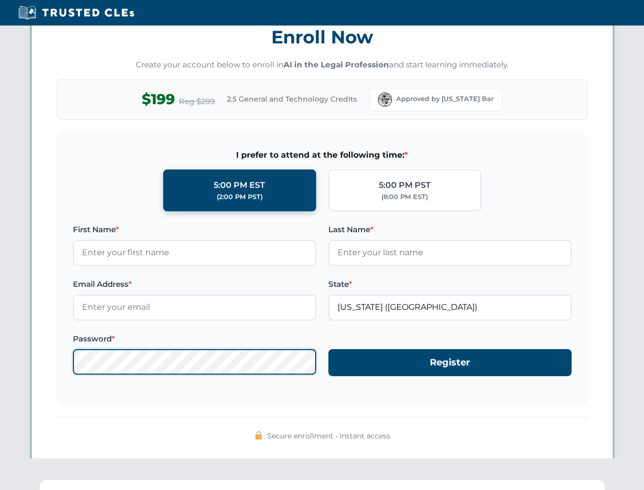  I want to click on p: Create your account below to enroll in and start learning immediately., so click(322, 65).